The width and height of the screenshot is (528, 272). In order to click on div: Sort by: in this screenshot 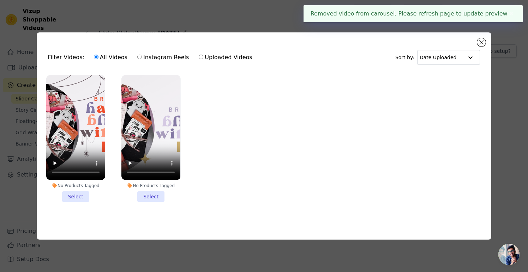, I will do `click(437, 58)`.